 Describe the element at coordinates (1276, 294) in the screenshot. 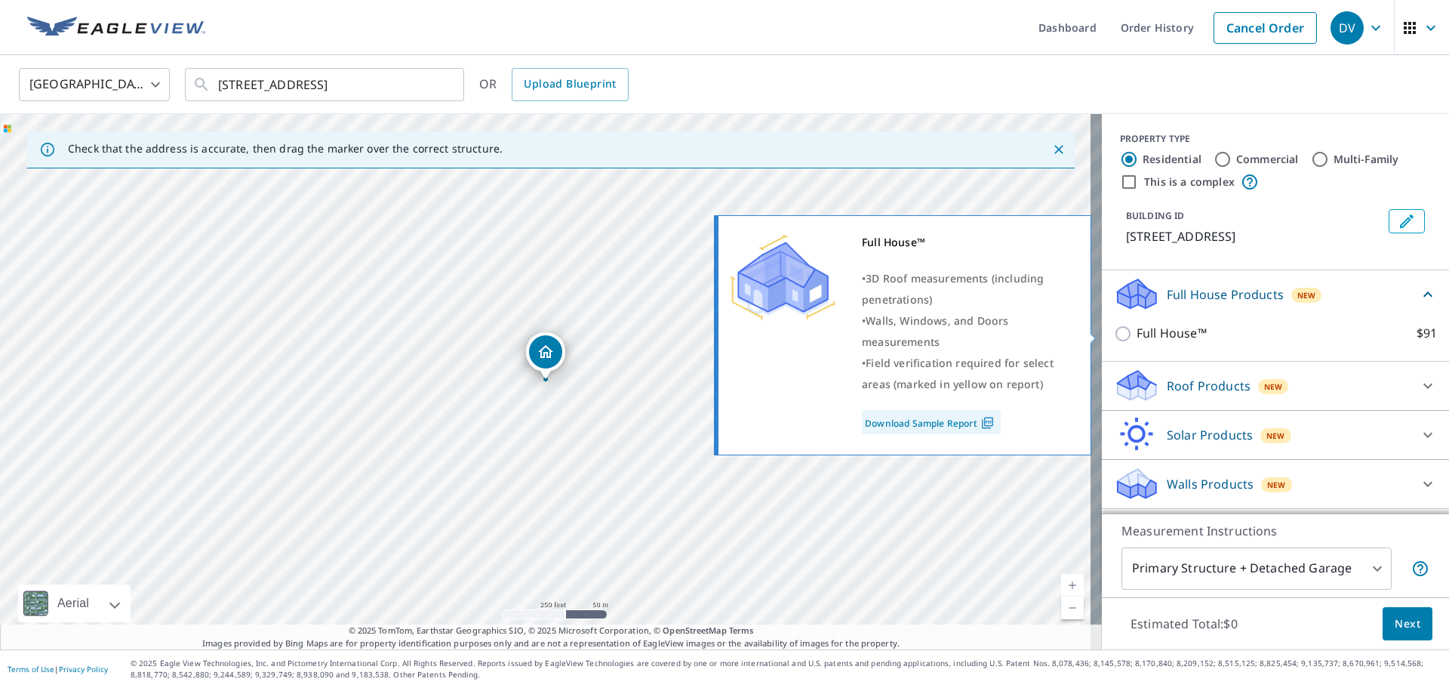

I see `div: Full House ProductsNew` at that location.